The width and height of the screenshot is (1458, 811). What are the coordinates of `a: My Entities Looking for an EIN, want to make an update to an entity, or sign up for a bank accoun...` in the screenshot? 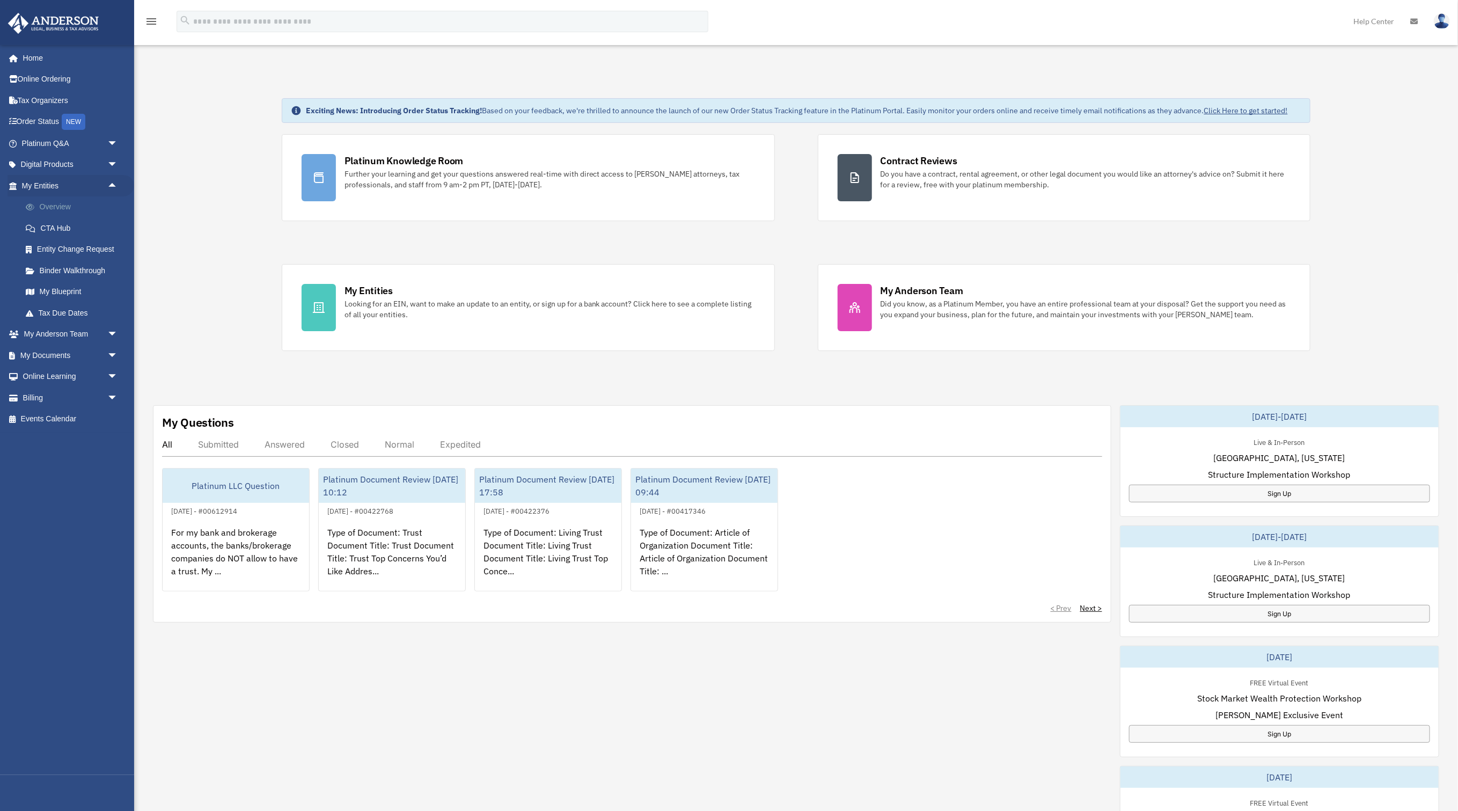 It's located at (528, 307).